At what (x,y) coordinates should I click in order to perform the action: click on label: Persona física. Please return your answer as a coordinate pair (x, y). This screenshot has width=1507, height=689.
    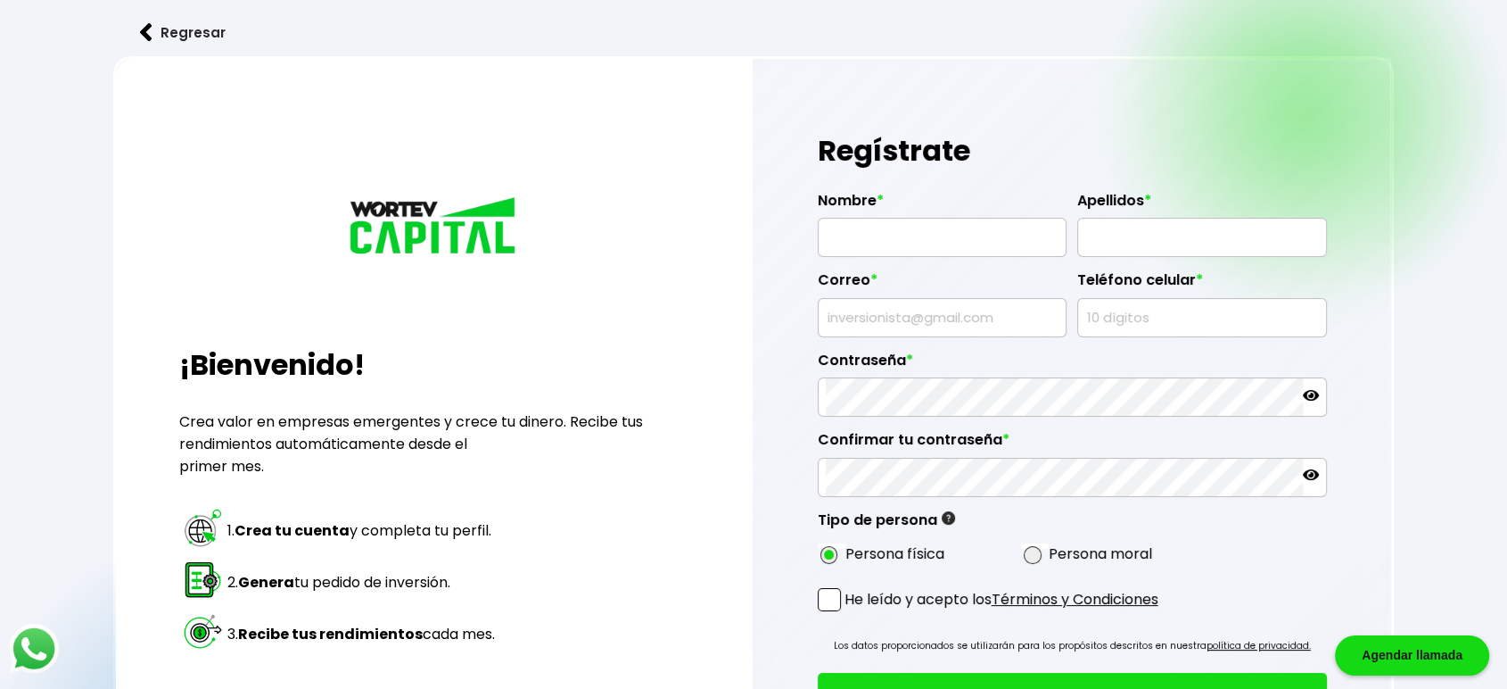
    Looking at the image, I should click on (895, 553).